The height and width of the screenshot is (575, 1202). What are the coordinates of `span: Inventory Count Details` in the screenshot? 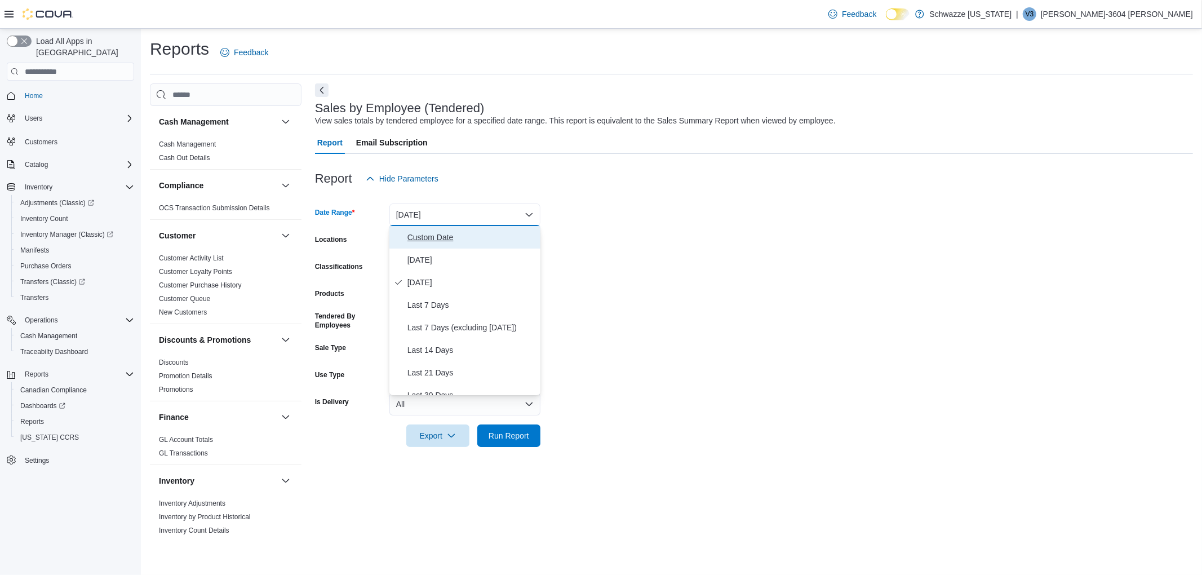 It's located at (194, 530).